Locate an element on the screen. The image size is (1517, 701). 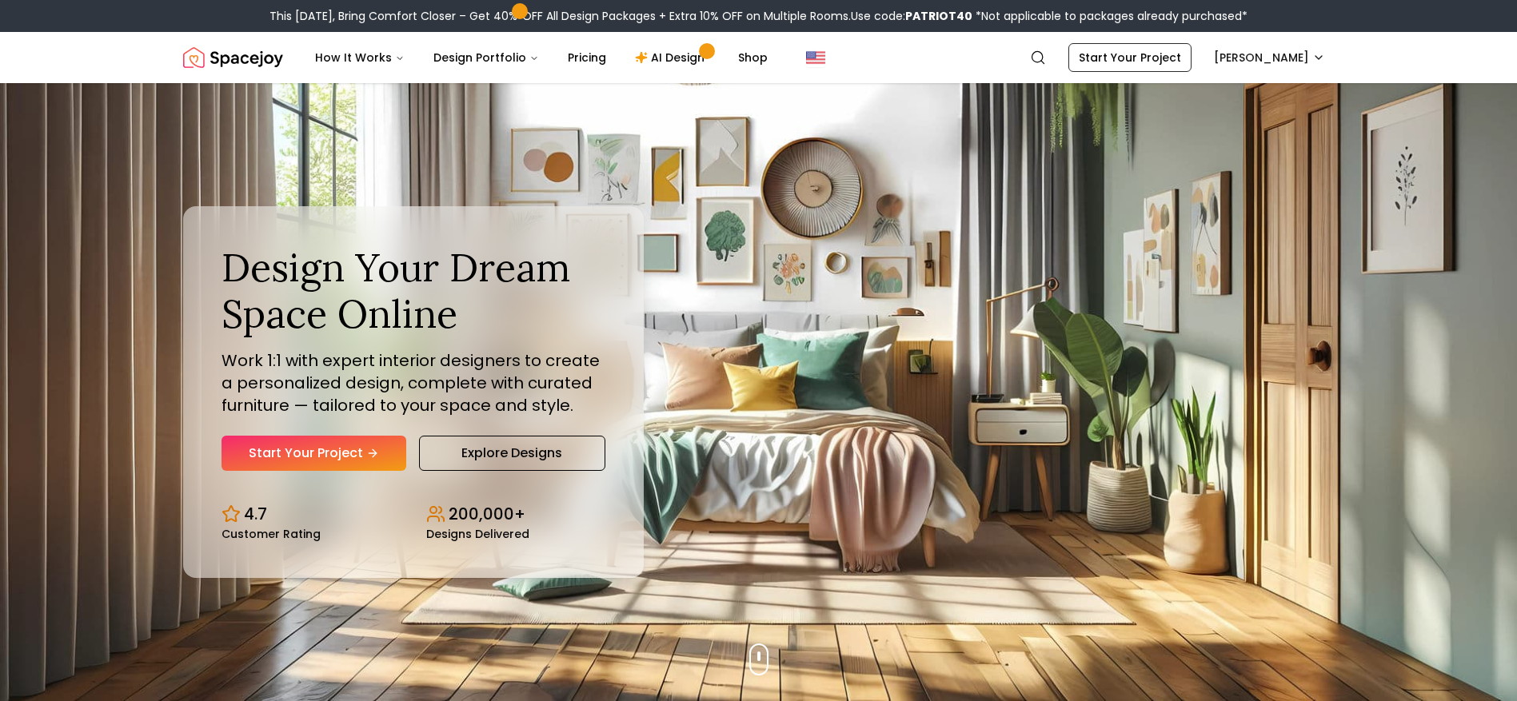
p: 4.7 is located at coordinates (255, 514).